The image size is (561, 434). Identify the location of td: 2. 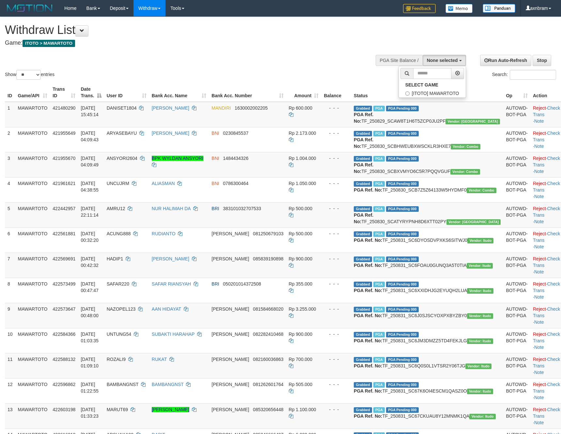
(10, 139).